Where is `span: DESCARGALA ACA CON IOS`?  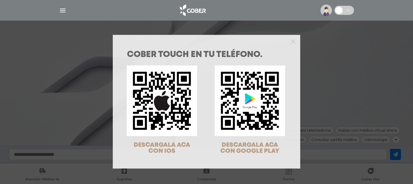 span: DESCARGALA ACA CON IOS is located at coordinates (162, 148).